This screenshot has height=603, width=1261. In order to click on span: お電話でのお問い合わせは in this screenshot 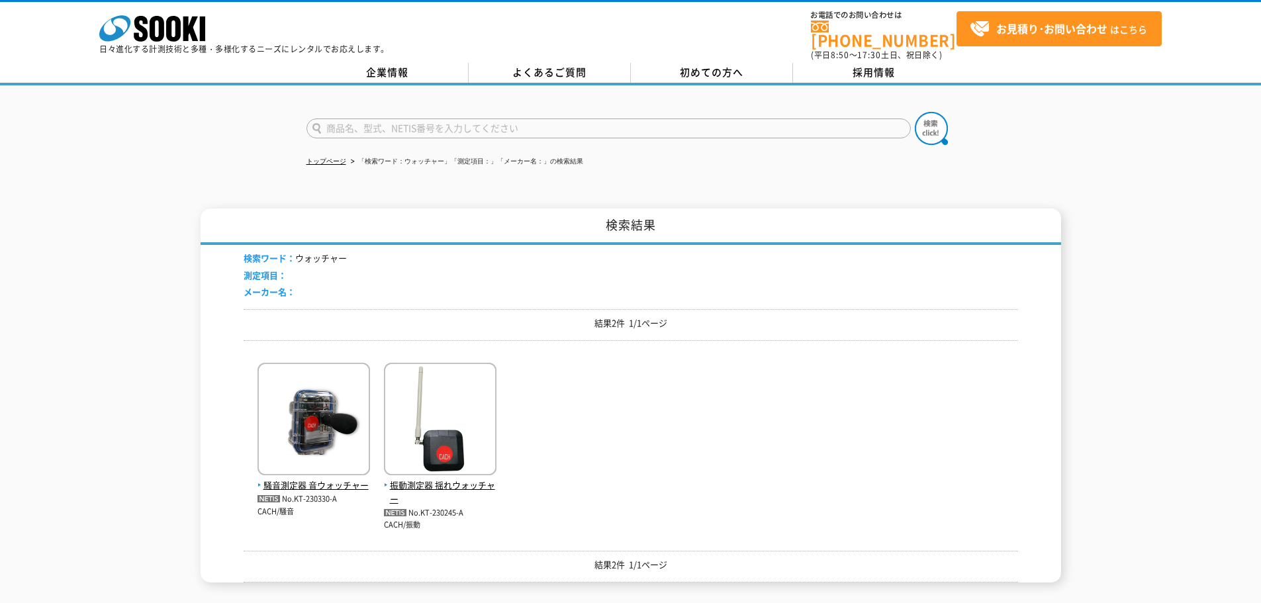, I will do `click(884, 15)`.